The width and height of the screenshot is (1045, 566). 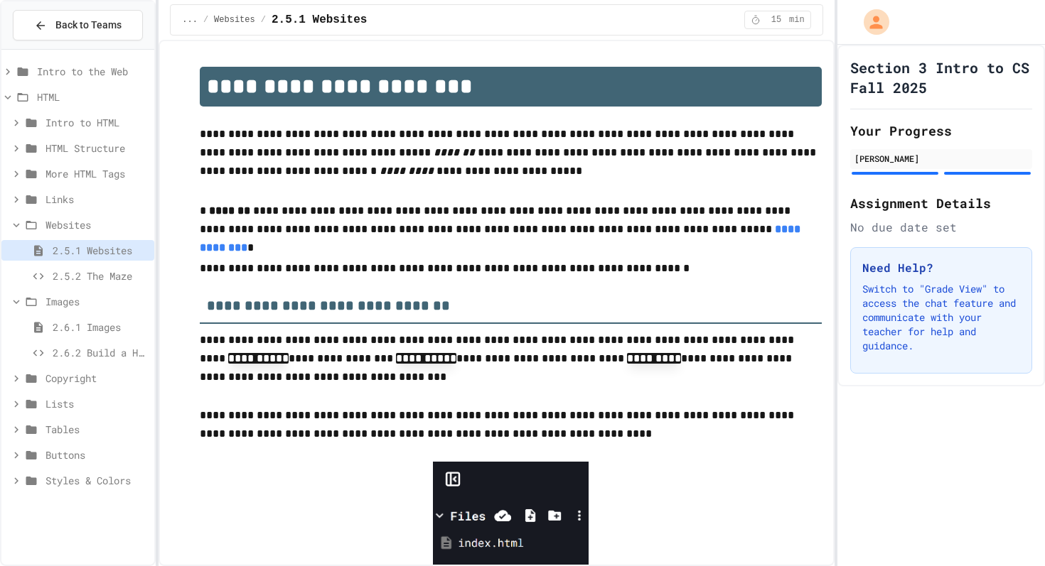 I want to click on span: Back to Teams, so click(x=88, y=25).